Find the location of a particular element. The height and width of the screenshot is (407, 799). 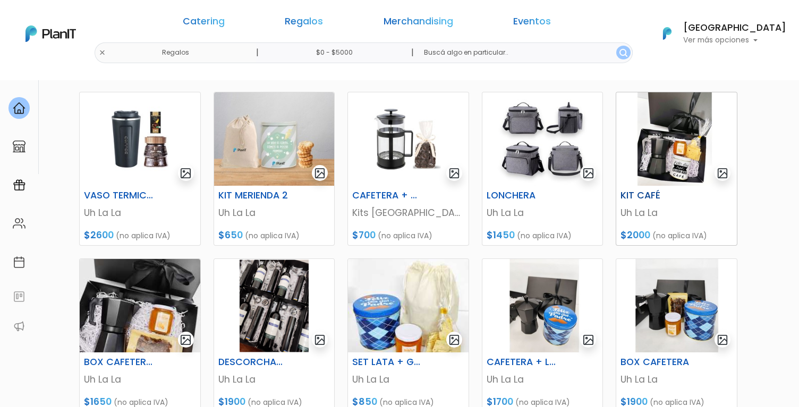

span: $1450 is located at coordinates (500, 235).